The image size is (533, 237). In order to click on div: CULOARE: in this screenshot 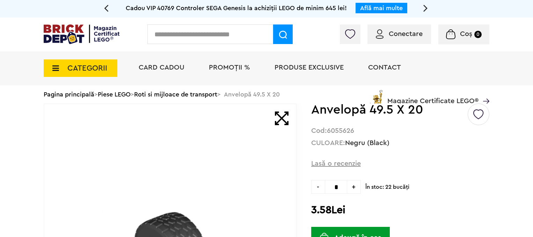, I will do `click(400, 143)`.